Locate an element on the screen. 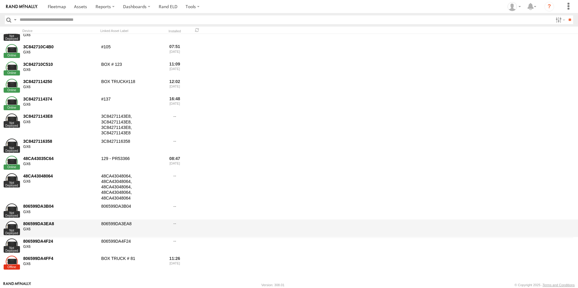 This screenshot has width=578, height=288. div: Device is located at coordinates (60, 31).